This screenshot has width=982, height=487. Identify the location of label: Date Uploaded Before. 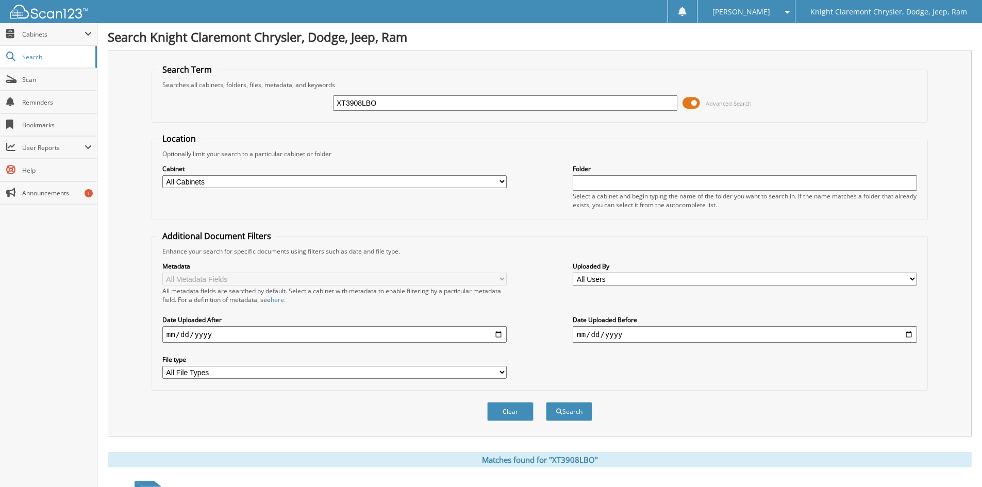
(745, 320).